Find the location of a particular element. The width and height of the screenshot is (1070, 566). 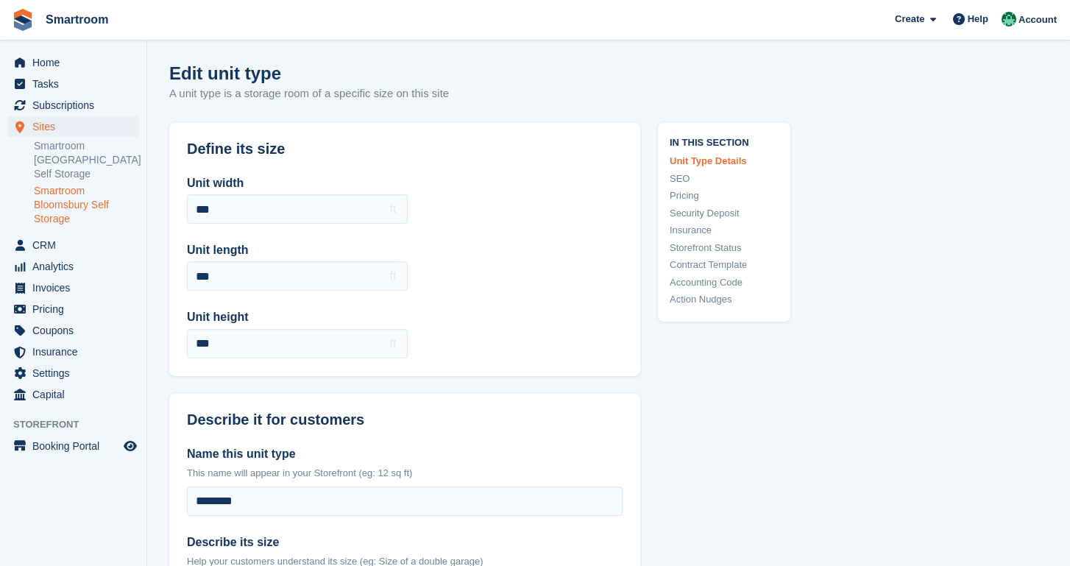

label: Unit height is located at coordinates (297, 317).